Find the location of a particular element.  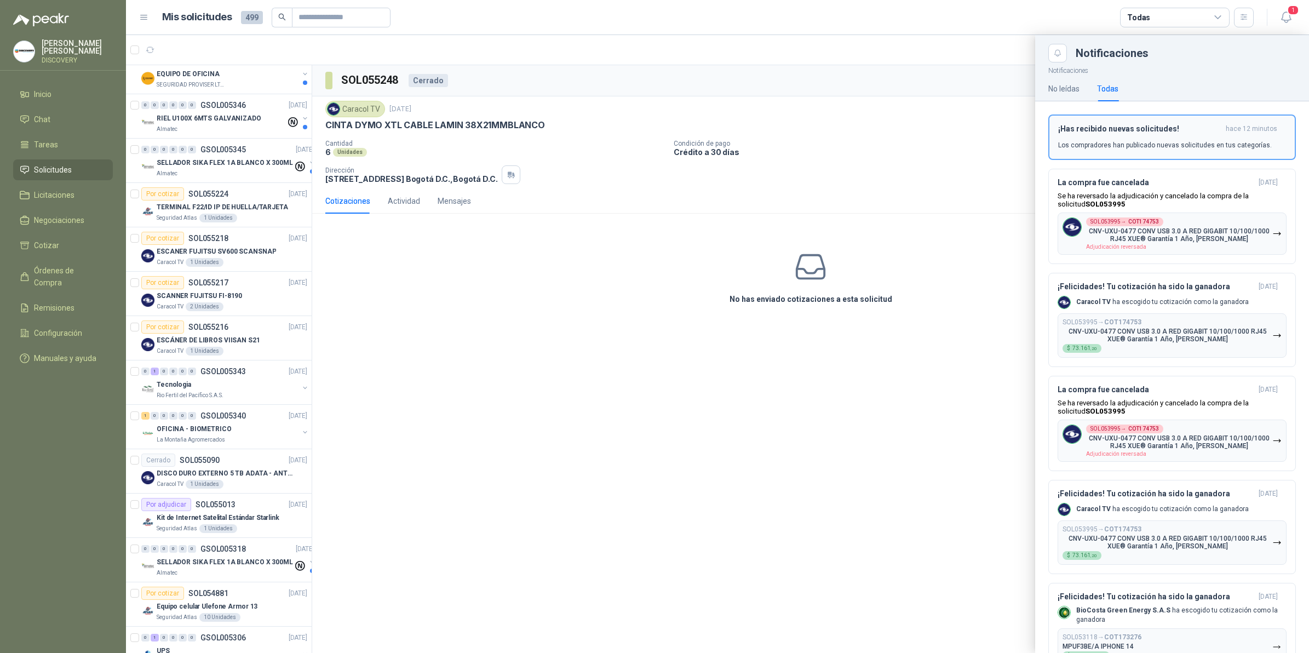

a: Negociaciones is located at coordinates (63, 220).